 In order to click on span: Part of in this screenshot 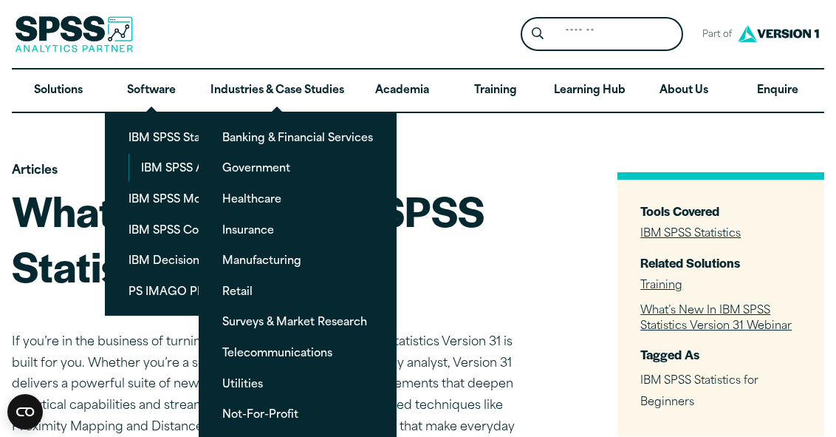, I will do `click(714, 35)`.